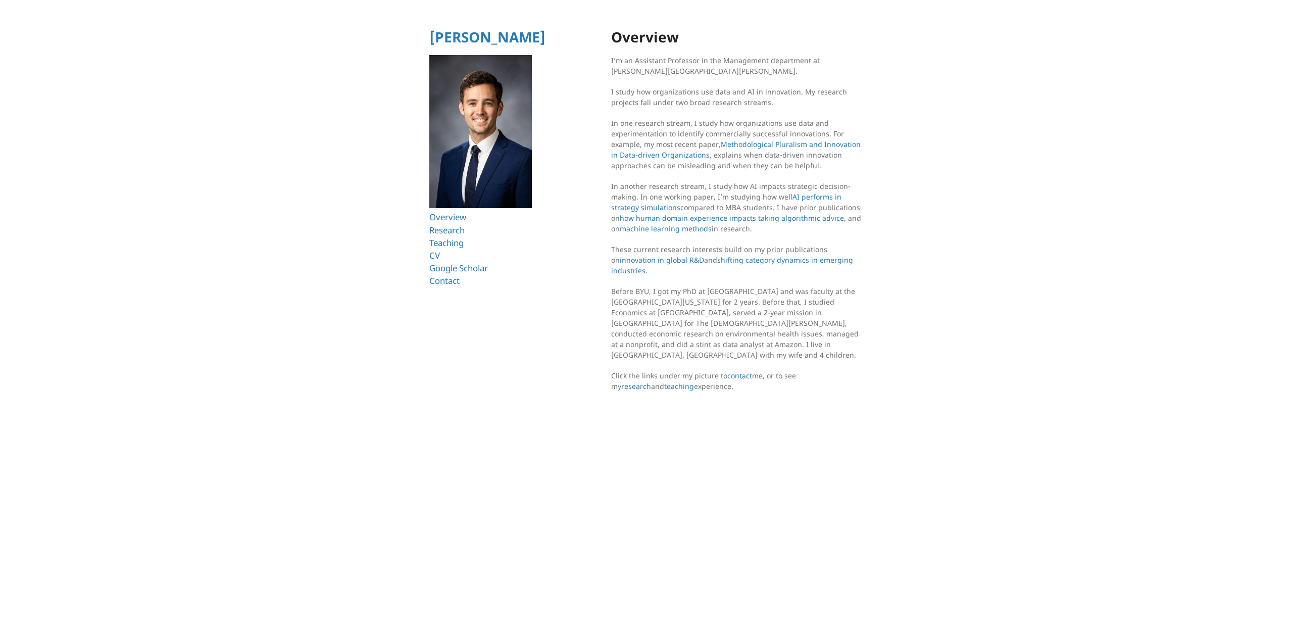 Image resolution: width=1293 pixels, height=634 pixels. I want to click on a: Contact, so click(445, 280).